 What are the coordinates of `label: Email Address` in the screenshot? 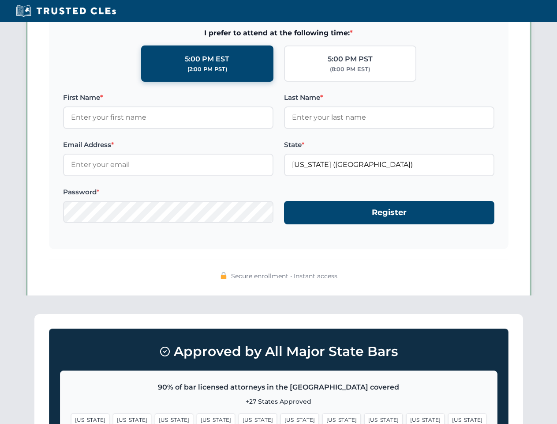 It's located at (168, 145).